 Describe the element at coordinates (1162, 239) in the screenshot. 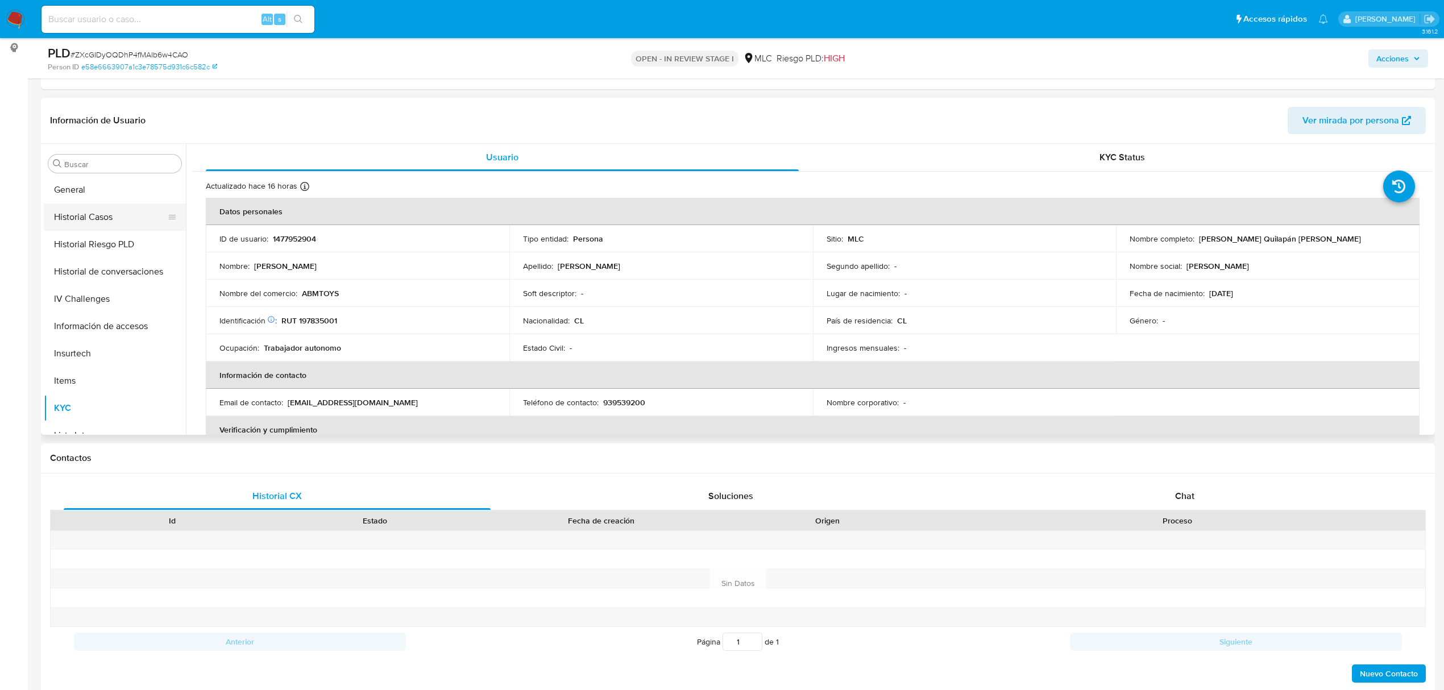

I see `p: Nombre completo :` at that location.